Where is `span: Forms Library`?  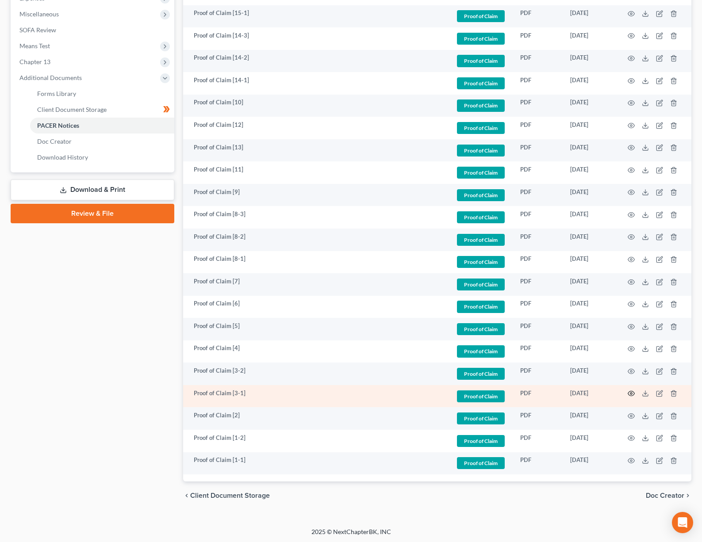 span: Forms Library is located at coordinates (57, 93).